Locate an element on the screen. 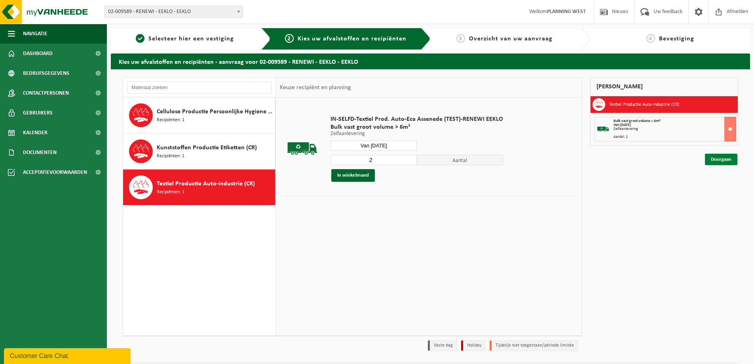 The width and height of the screenshot is (754, 364). span: 1 is located at coordinates (140, 38).